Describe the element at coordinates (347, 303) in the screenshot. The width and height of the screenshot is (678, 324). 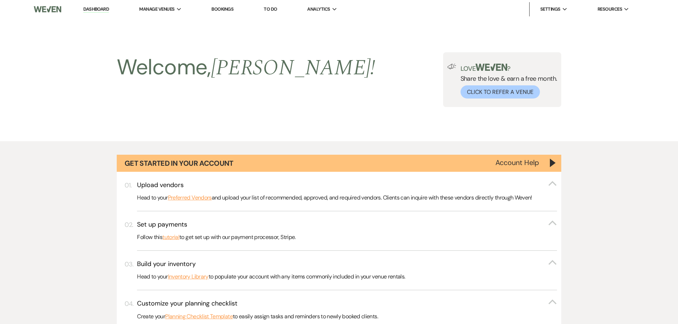
I see `button: Customize your planning checklist` at that location.